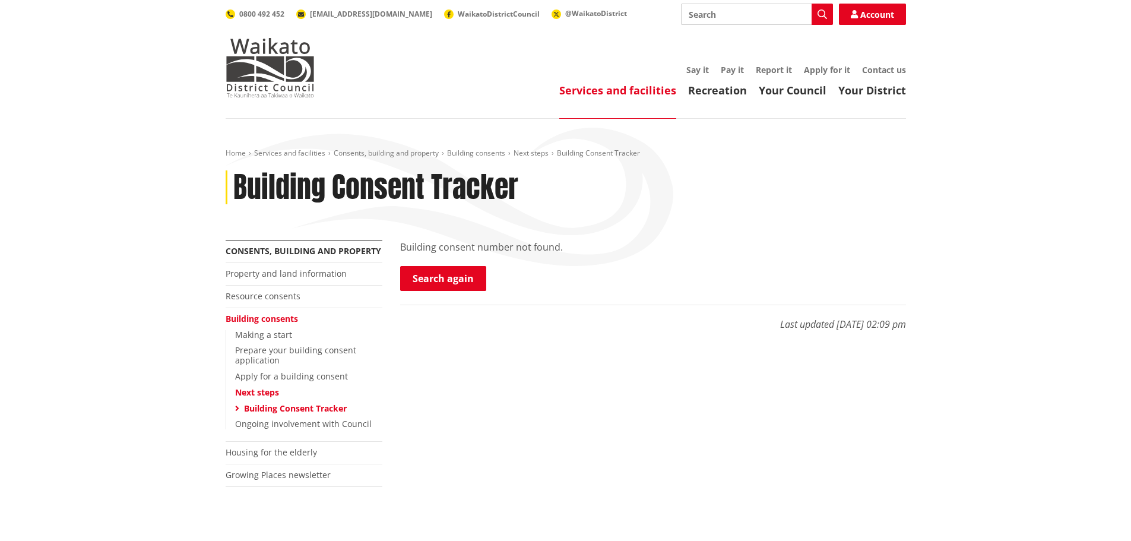 The height and width of the screenshot is (541, 1131). What do you see at coordinates (596, 13) in the screenshot?
I see `span: @WaikatoDistrict` at bounding box center [596, 13].